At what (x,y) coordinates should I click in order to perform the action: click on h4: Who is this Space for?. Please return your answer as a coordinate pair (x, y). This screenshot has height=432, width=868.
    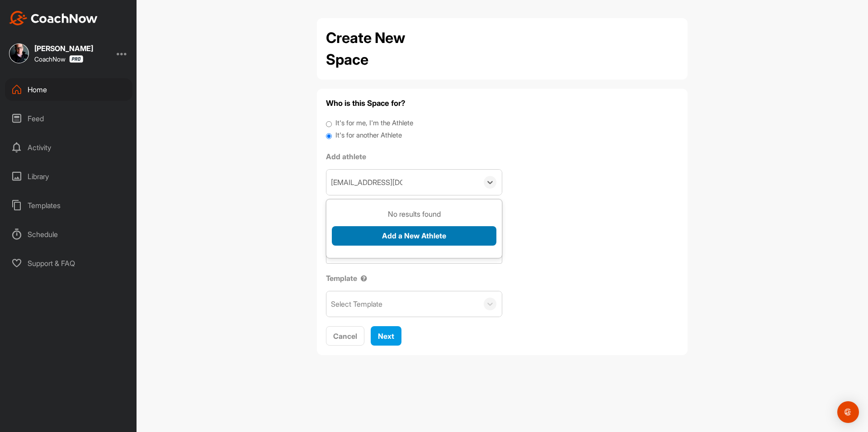
    Looking at the image, I should click on (502, 103).